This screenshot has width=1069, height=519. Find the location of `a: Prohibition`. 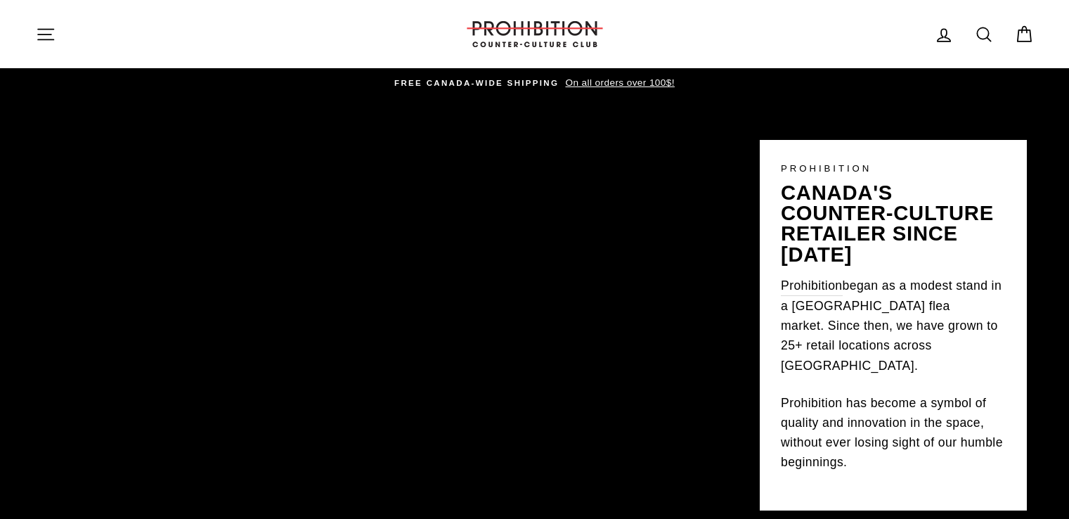

a: Prohibition is located at coordinates (812, 285).